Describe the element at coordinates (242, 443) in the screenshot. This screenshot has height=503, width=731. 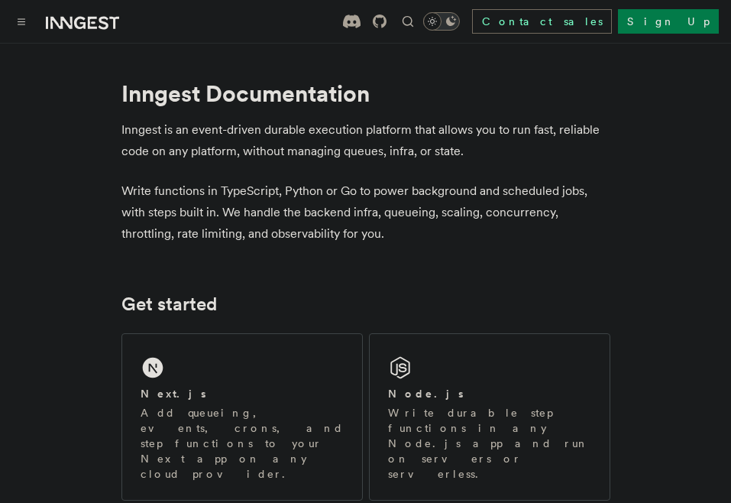
I see `p: Add queueing, events, crons, and step functions to your Next app on any cloud provider.` at that location.